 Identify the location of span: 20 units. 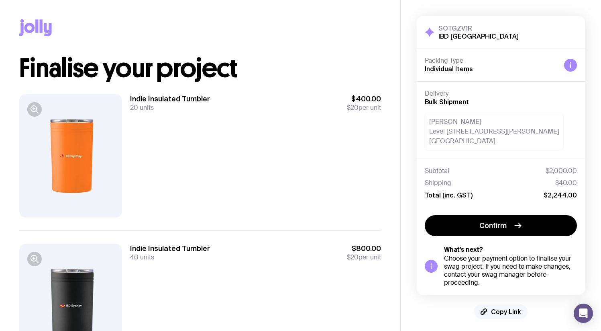
(142, 107).